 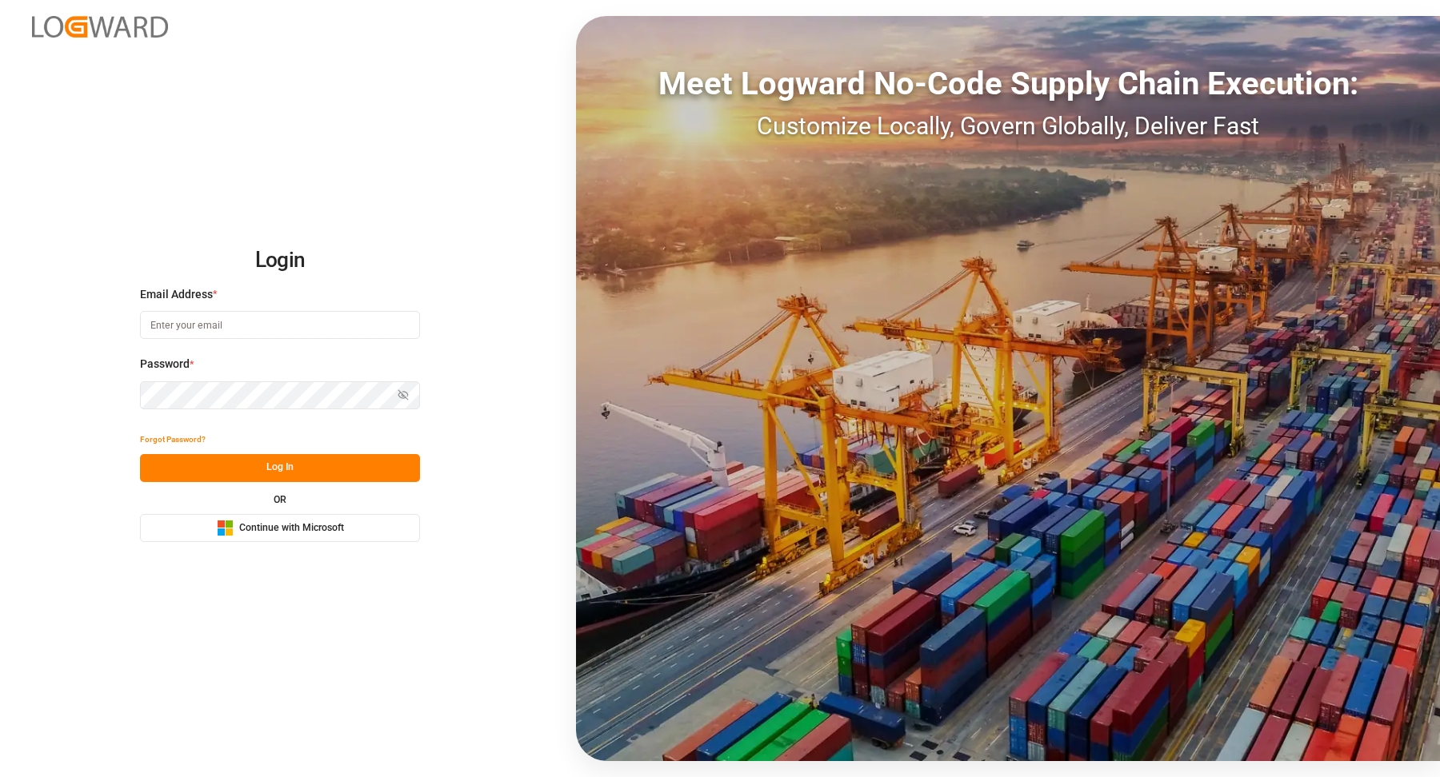 I want to click on input: Enter your email, so click(x=280, y=325).